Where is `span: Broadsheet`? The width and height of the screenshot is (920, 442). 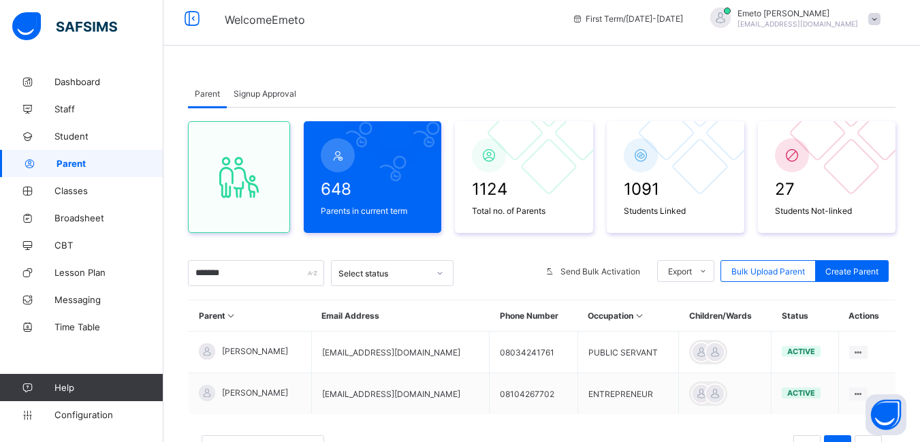
span: Broadsheet is located at coordinates (109, 218).